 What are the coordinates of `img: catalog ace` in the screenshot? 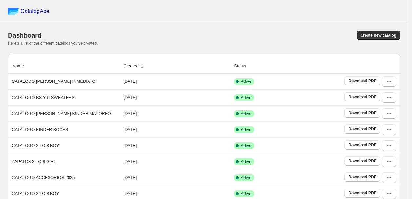 It's located at (13, 11).